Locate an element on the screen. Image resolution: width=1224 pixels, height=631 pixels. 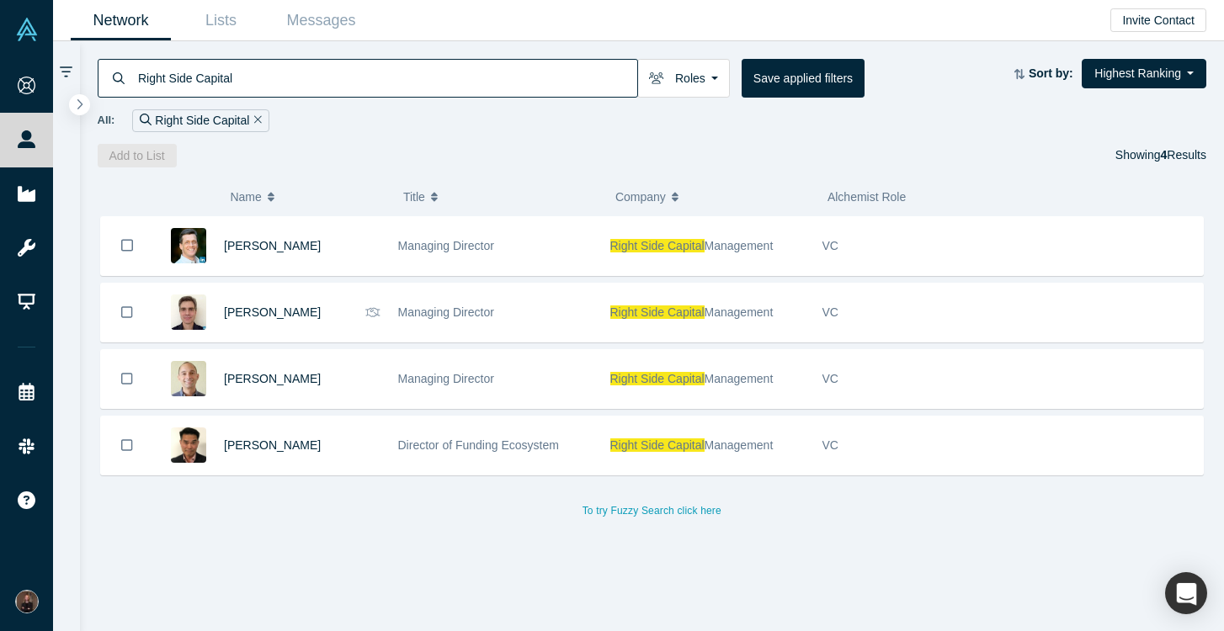
a: Messages is located at coordinates (321, 20).